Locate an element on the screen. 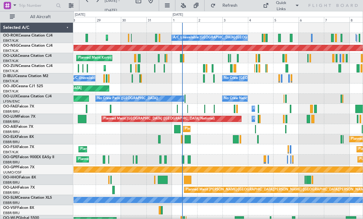 The image size is (363, 219). span: OO-AIE is located at coordinates (10, 127).